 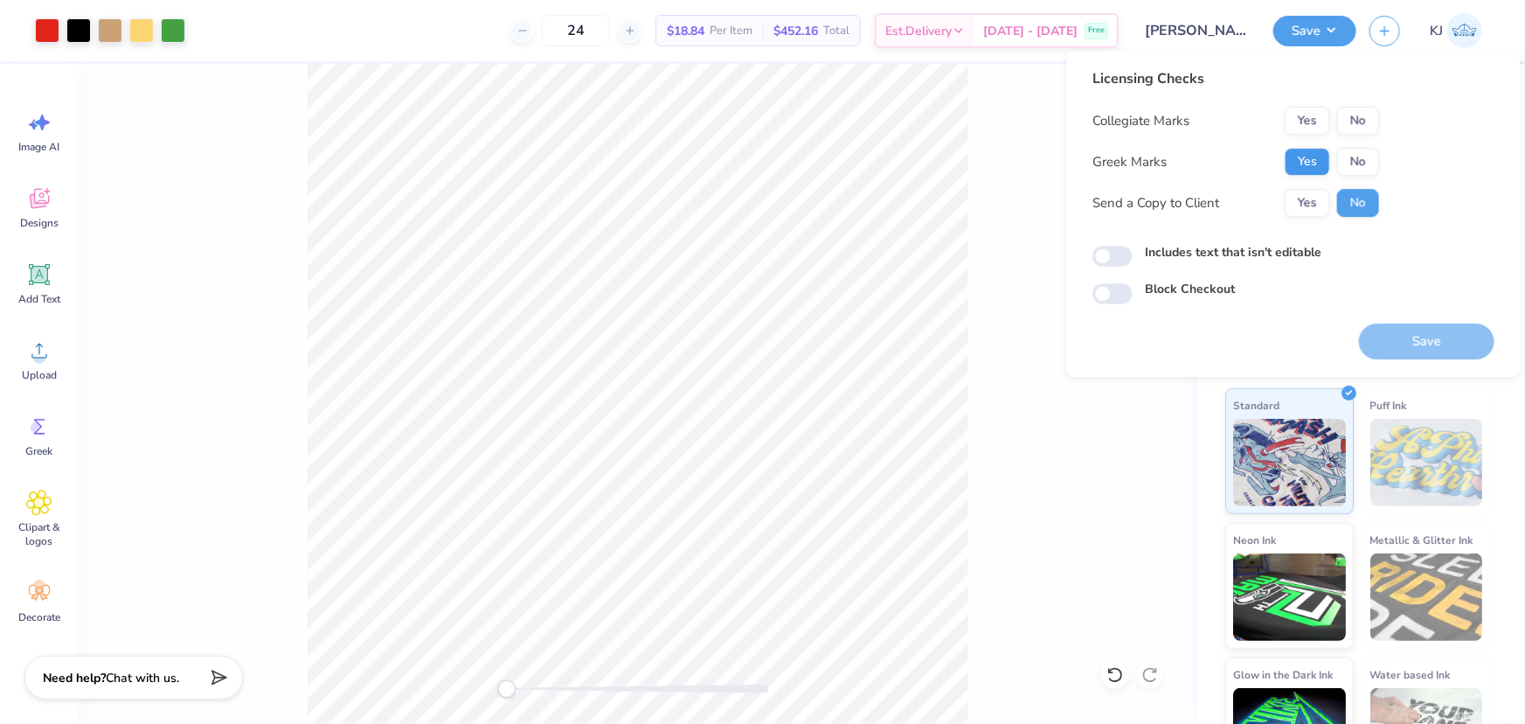 What do you see at coordinates (1189, 288) in the screenshot?
I see `label: Block Checkout` at bounding box center [1189, 288].